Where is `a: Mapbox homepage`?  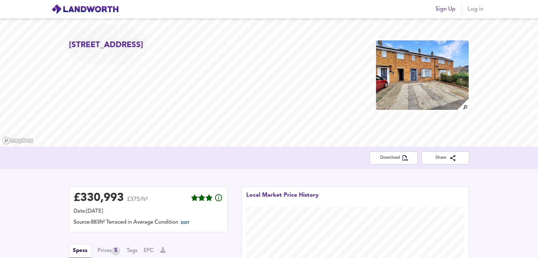
a: Mapbox homepage is located at coordinates (18, 140).